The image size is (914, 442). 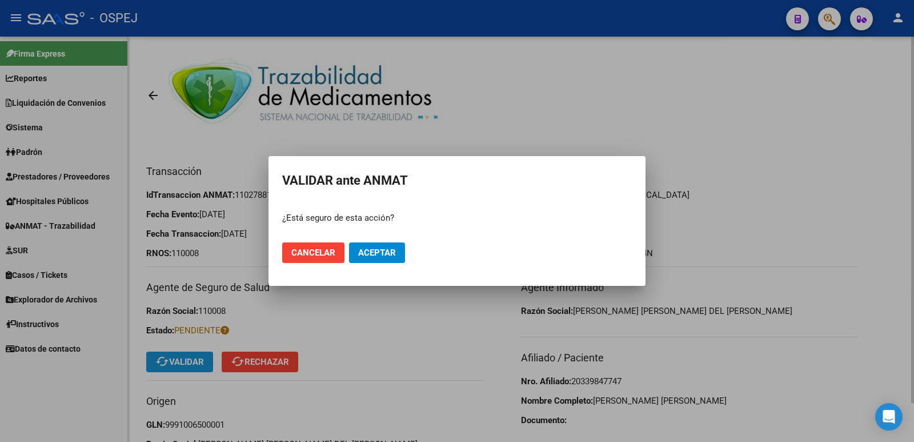 I want to click on p: ¿Está seguro de esta acción?, so click(x=457, y=218).